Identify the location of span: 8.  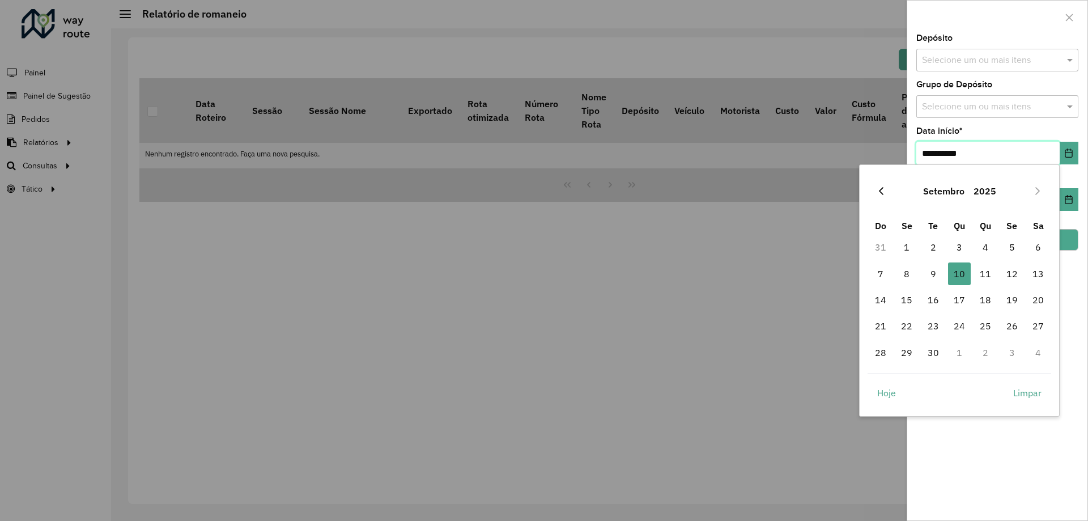
(907, 274).